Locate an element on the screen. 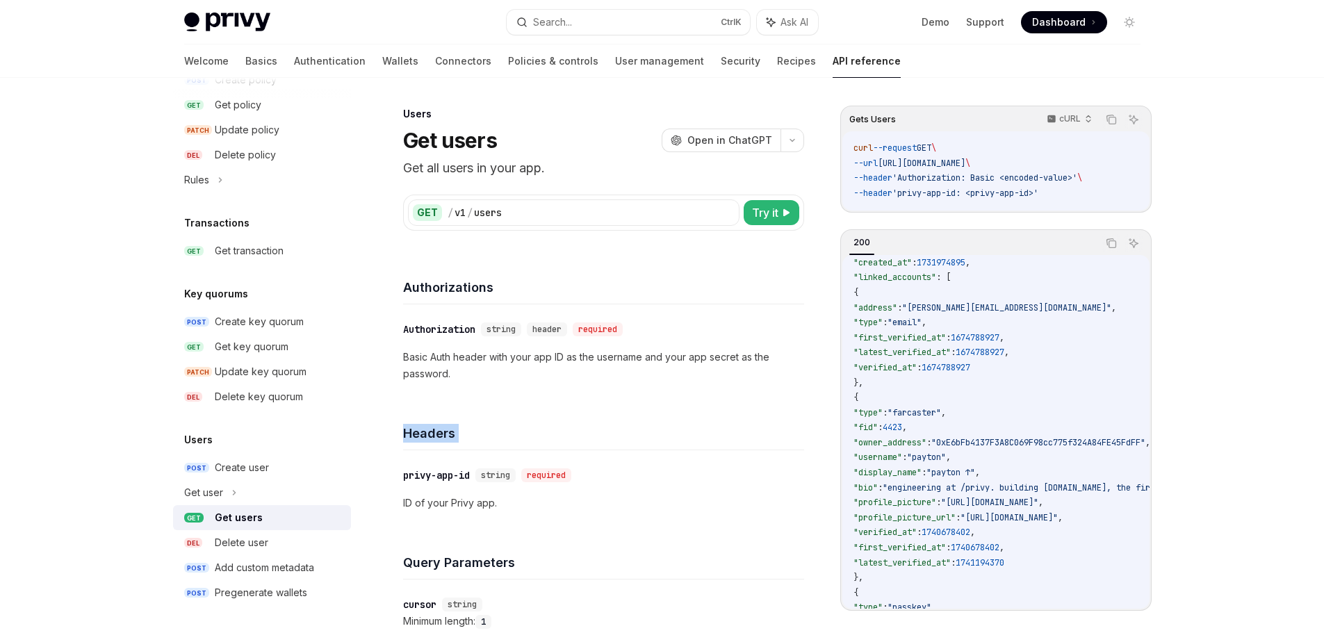 The width and height of the screenshot is (1324, 633). h5: Key quorums is located at coordinates (216, 294).